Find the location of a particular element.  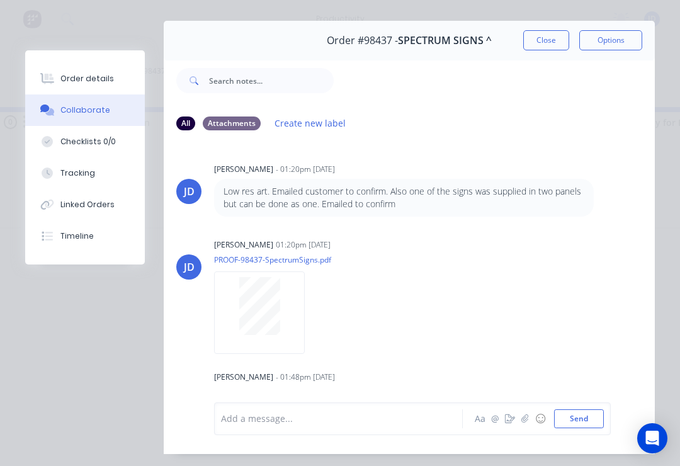

div: Tracking is located at coordinates (77, 173).